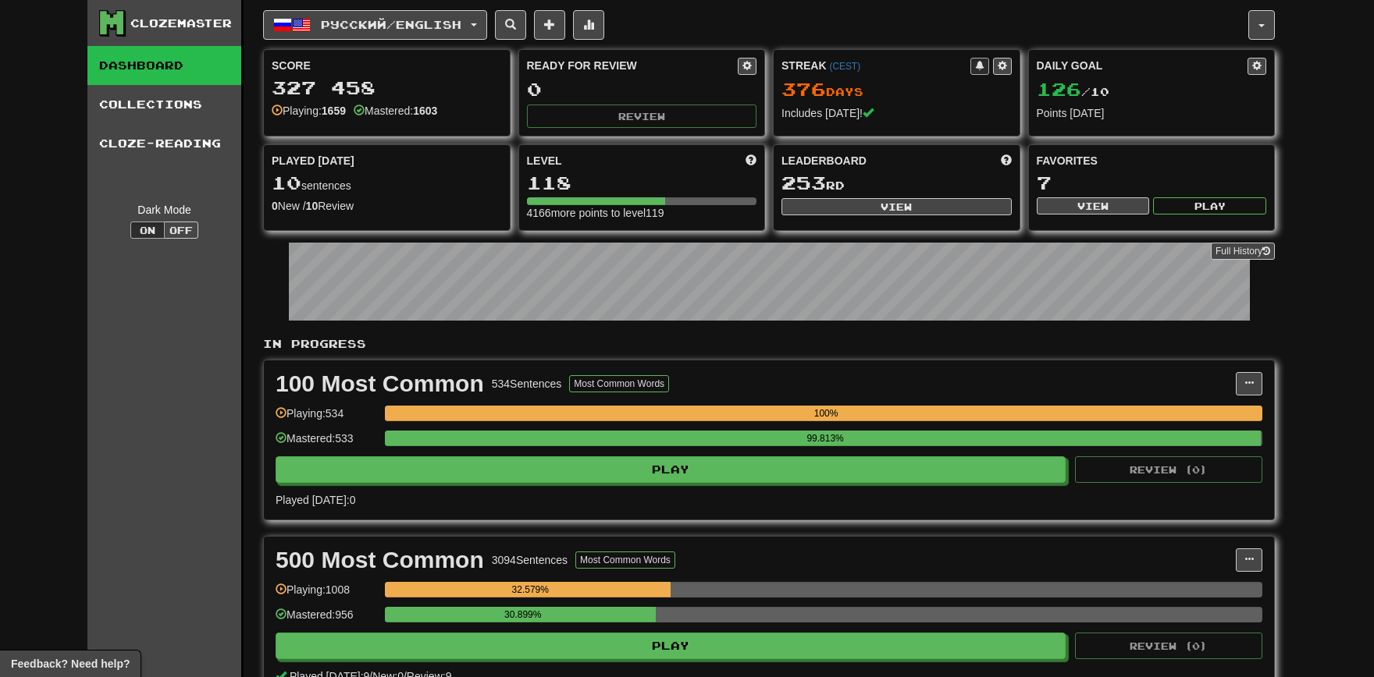 The height and width of the screenshot is (677, 1374). I want to click on div: 500 Most Common, so click(379, 560).